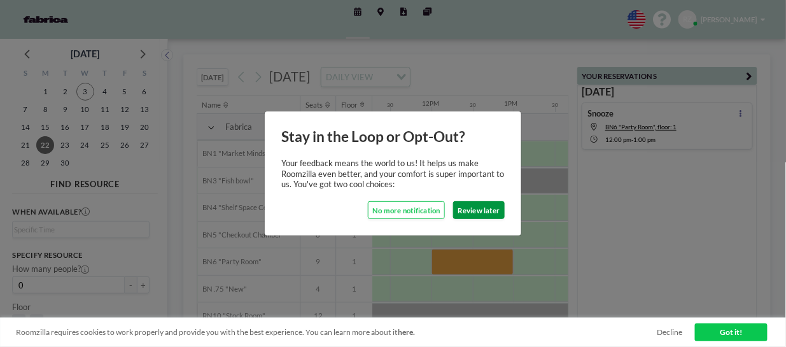 The image size is (786, 347). Describe the element at coordinates (336, 332) in the screenshot. I see `span: Roomzilla requires cookies to work properly and provide you with the best experience. You can lea...` at that location.